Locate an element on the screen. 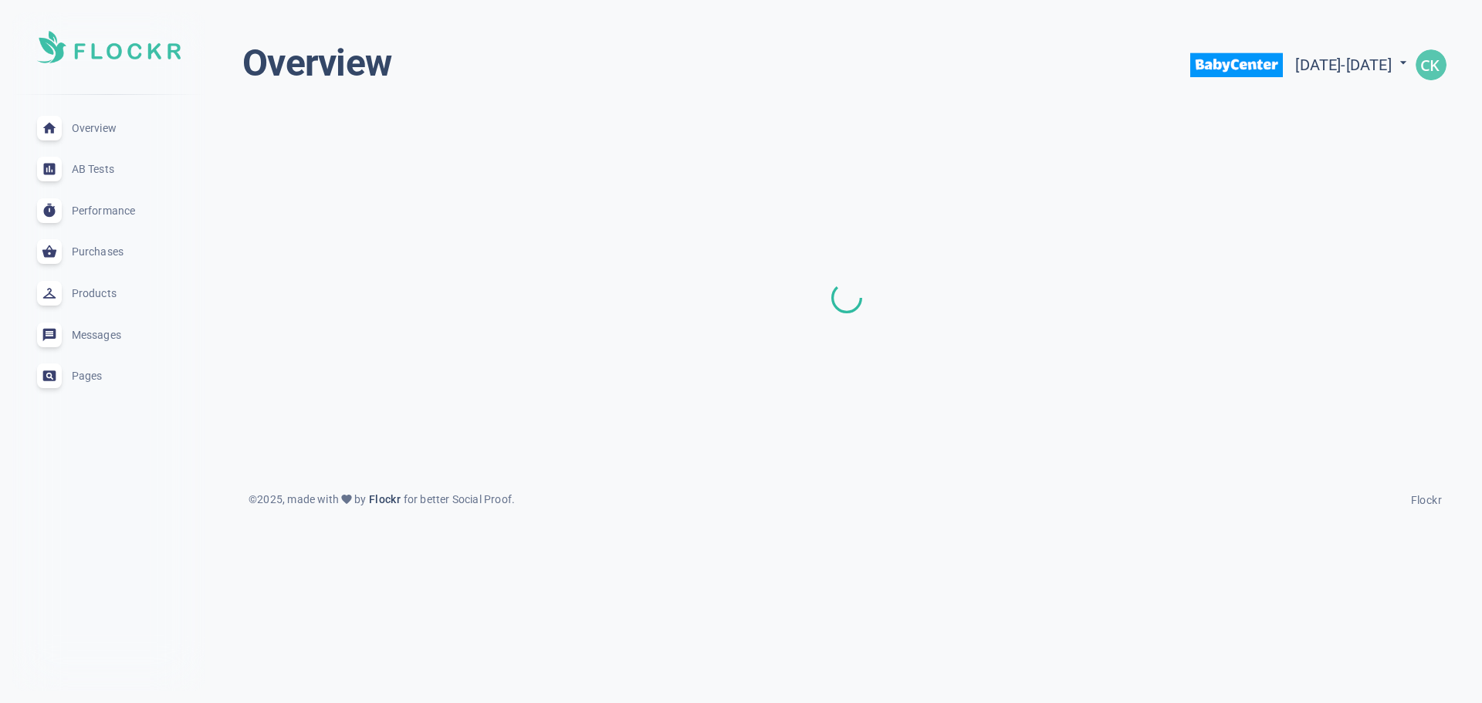 Image resolution: width=1482 pixels, height=703 pixels. div: © 2025 , made with by for better Social Proof. is located at coordinates (381, 499).